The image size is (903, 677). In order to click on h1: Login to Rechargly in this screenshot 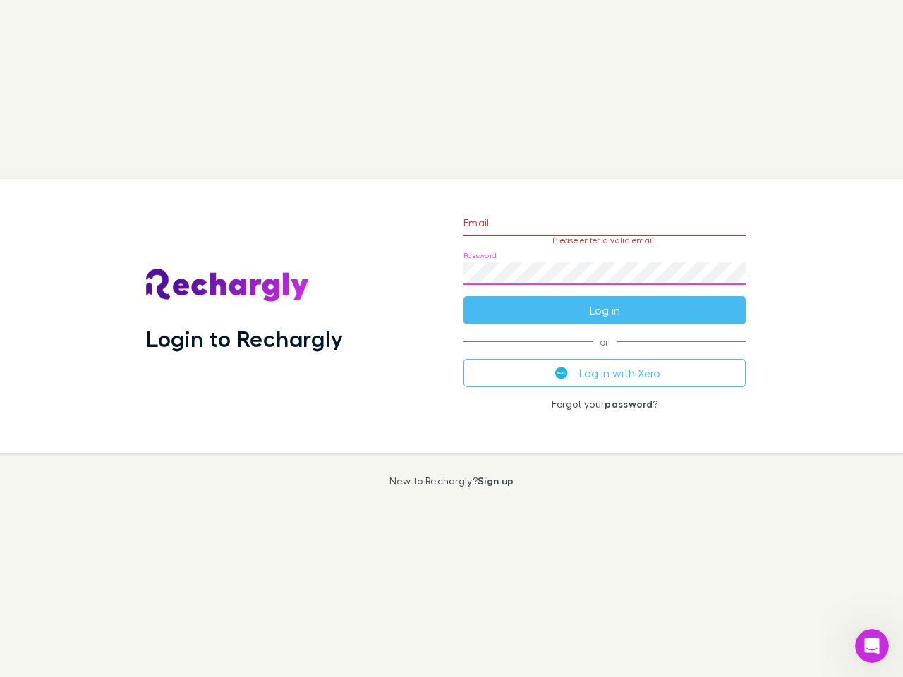, I will do `click(244, 338)`.